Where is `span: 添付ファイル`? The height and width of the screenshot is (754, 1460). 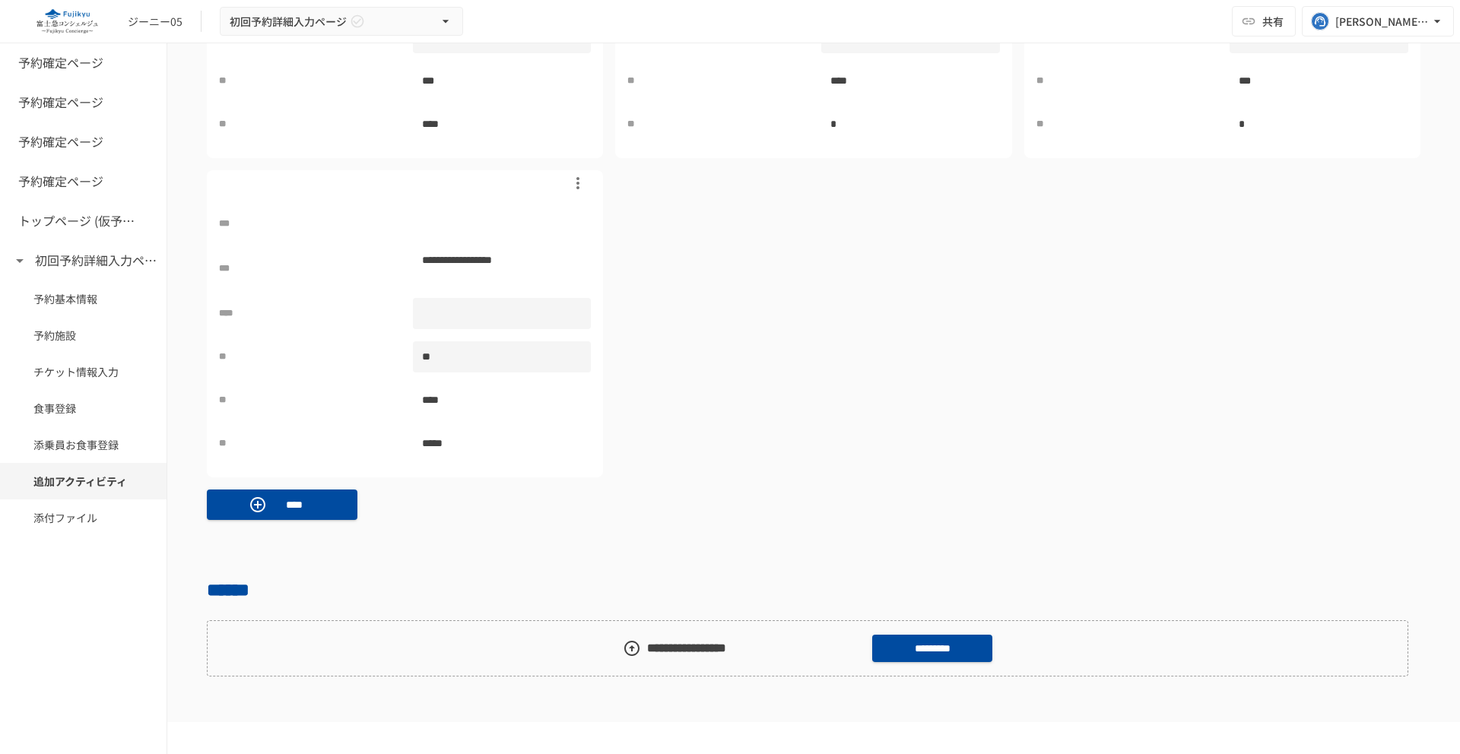
span: 添付ファイル is located at coordinates (83, 518).